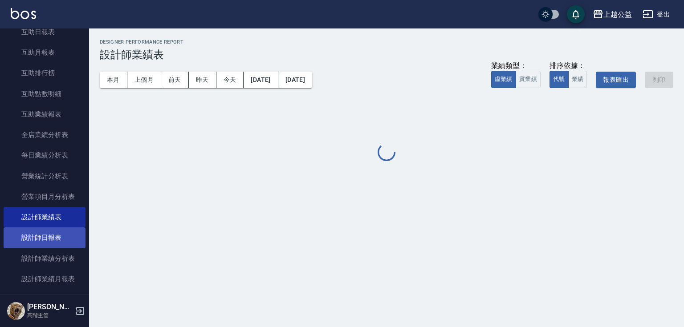 This screenshot has height=327, width=684. What do you see at coordinates (44, 94) in the screenshot?
I see `a: 互助點數明細` at bounding box center [44, 94].